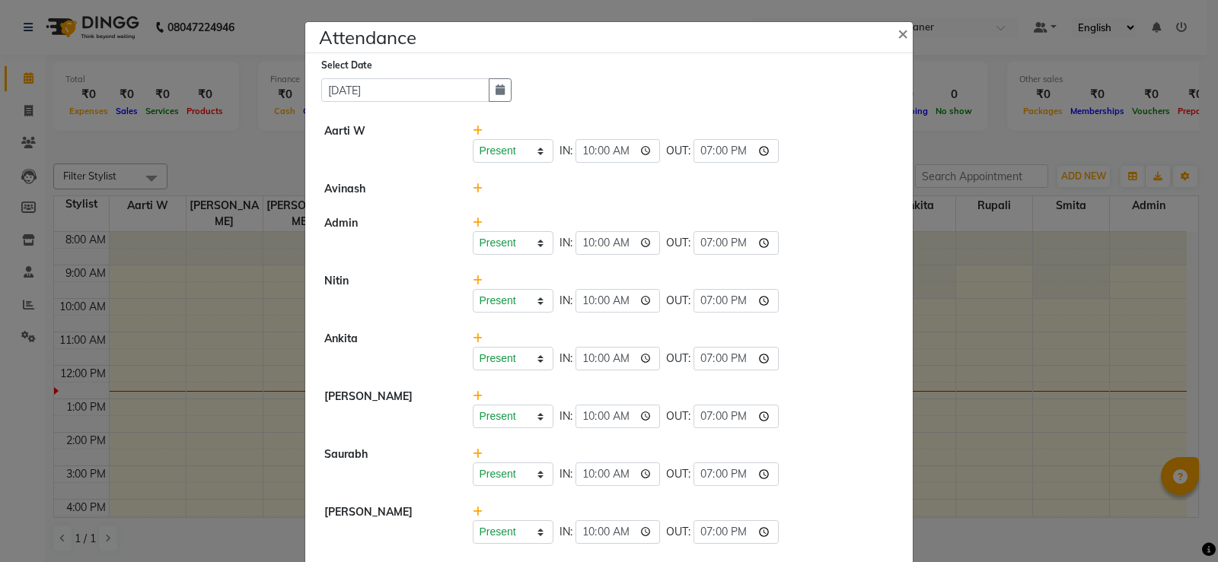 The image size is (1218, 562). I want to click on div: Ankita, so click(387, 351).